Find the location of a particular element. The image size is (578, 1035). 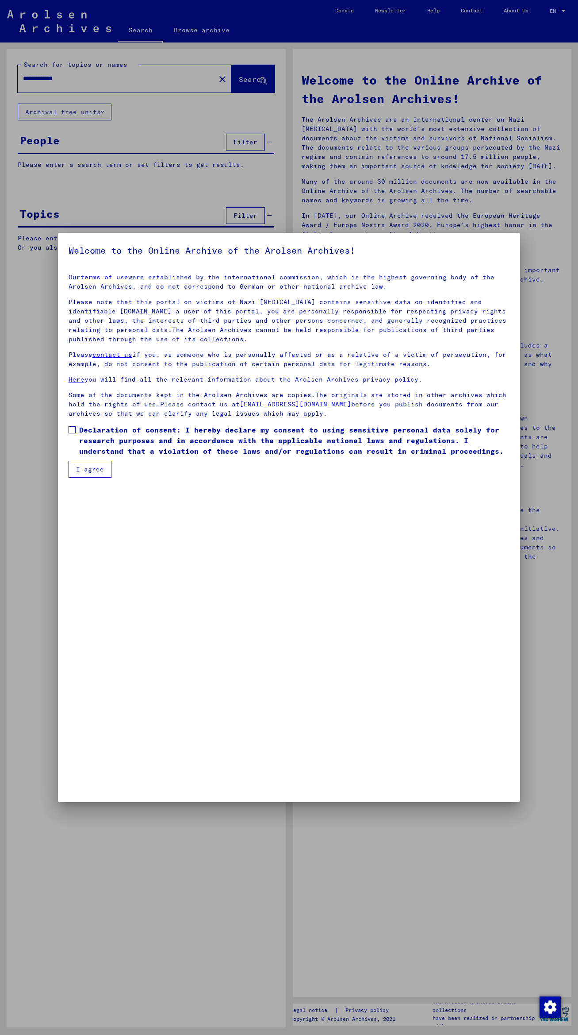

h5: Welcome to the Online Archive of the Arolsen Archives! is located at coordinates (289, 250).